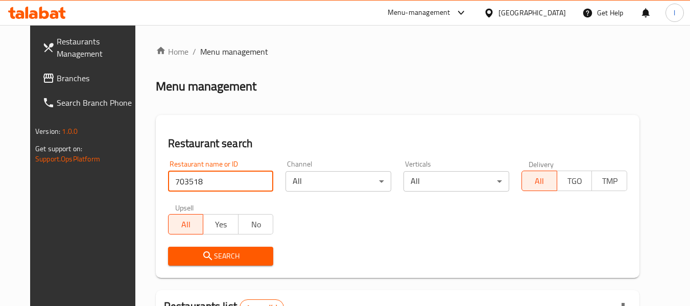 This screenshot has width=690, height=306. What do you see at coordinates (256, 224) in the screenshot?
I see `button: No` at bounding box center [256, 224].